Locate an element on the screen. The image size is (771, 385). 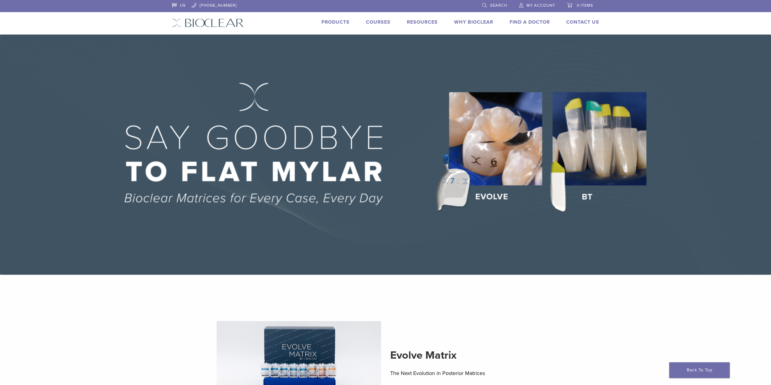
a: Courses is located at coordinates (378, 22).